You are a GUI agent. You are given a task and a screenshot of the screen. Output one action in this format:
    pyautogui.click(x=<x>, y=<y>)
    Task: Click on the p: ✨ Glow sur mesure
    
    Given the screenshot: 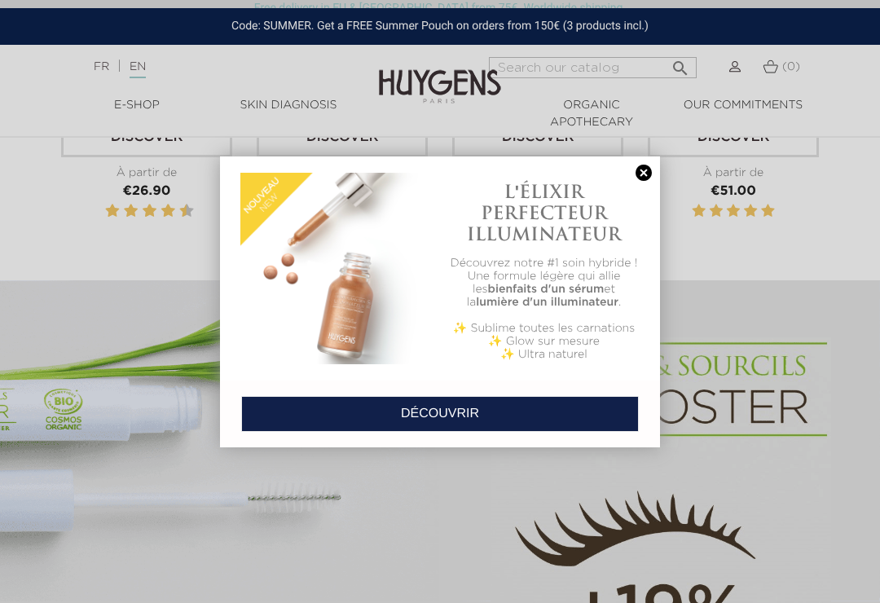 What is the action you would take?
    pyautogui.click(x=543, y=341)
    